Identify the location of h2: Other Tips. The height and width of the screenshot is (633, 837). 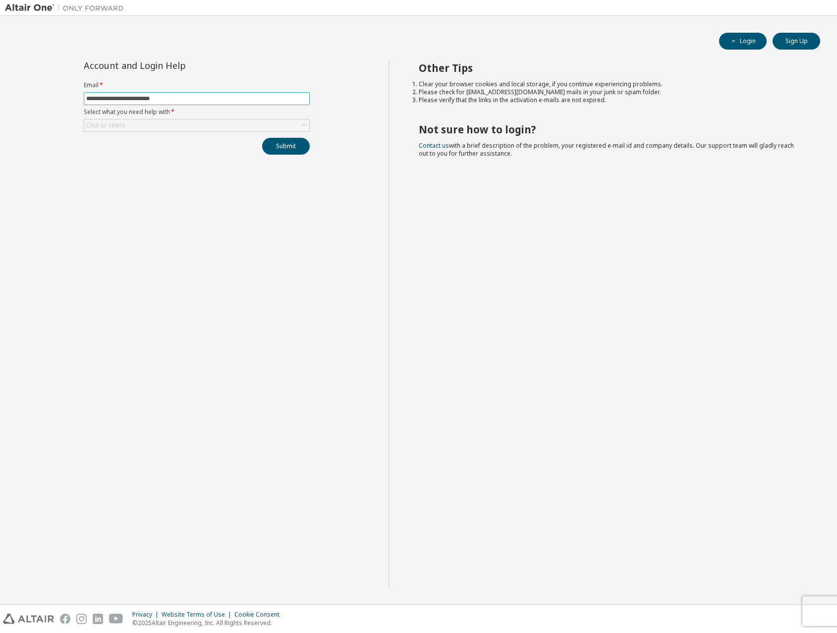
(610, 68).